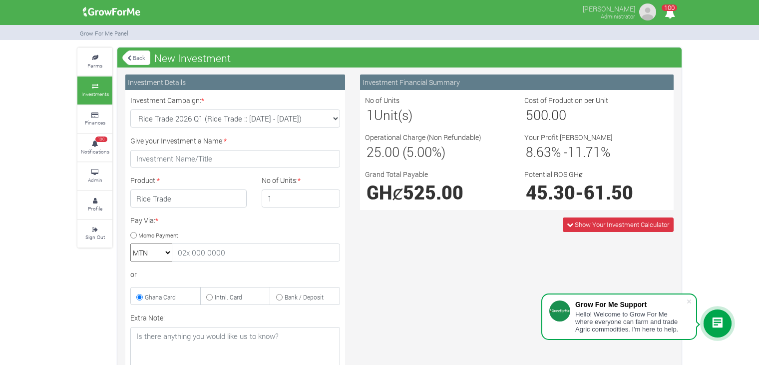 The height and width of the screenshot is (365, 759). What do you see at coordinates (95, 122) in the screenshot?
I see `small: Finances` at bounding box center [95, 122].